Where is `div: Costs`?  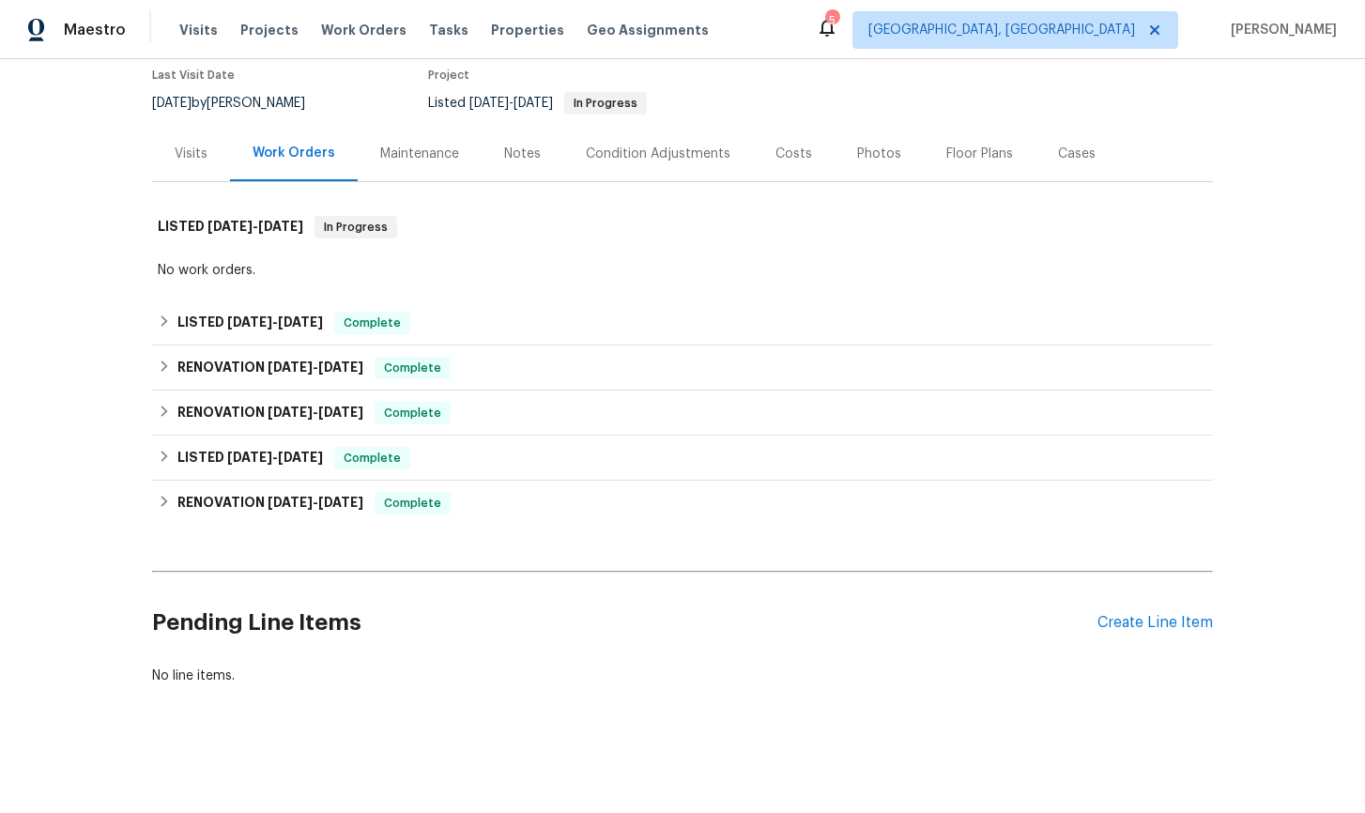 div: Costs is located at coordinates (793, 154).